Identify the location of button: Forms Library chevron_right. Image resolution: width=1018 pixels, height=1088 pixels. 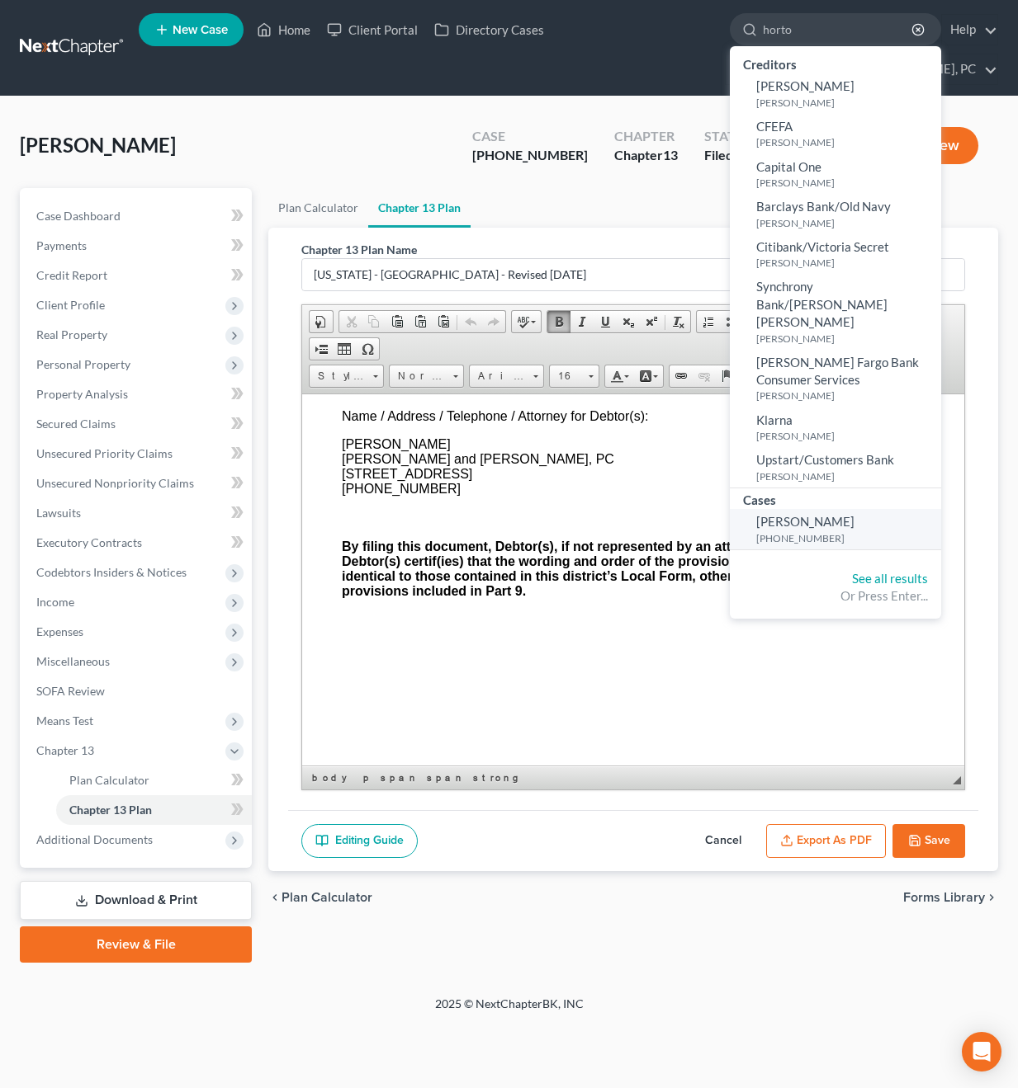
(950, 898).